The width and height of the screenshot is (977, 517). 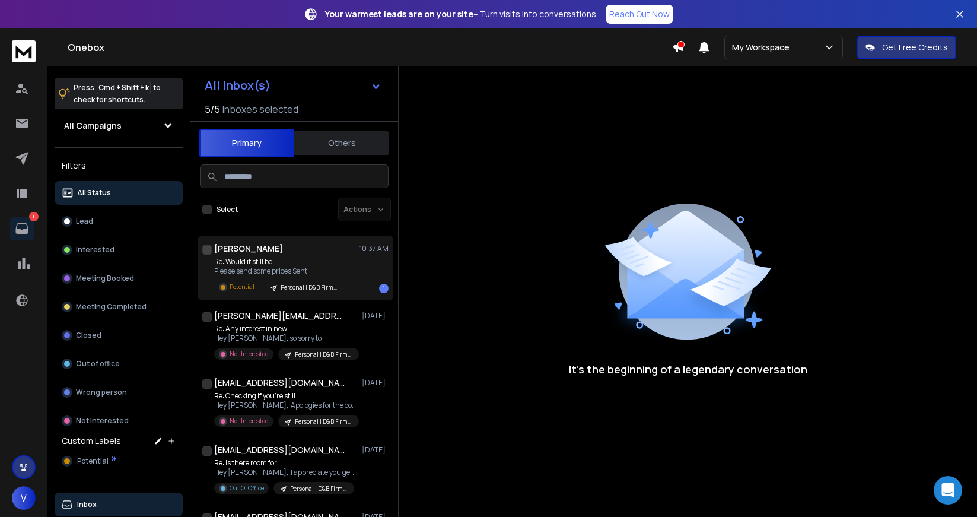 I want to click on strong: Your warmest leads are on your site, so click(x=399, y=14).